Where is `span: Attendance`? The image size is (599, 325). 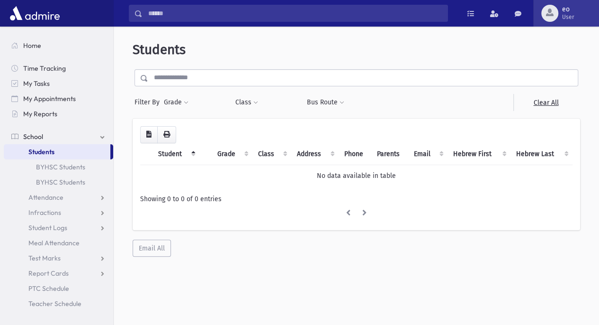
span: Attendance is located at coordinates (46, 197).